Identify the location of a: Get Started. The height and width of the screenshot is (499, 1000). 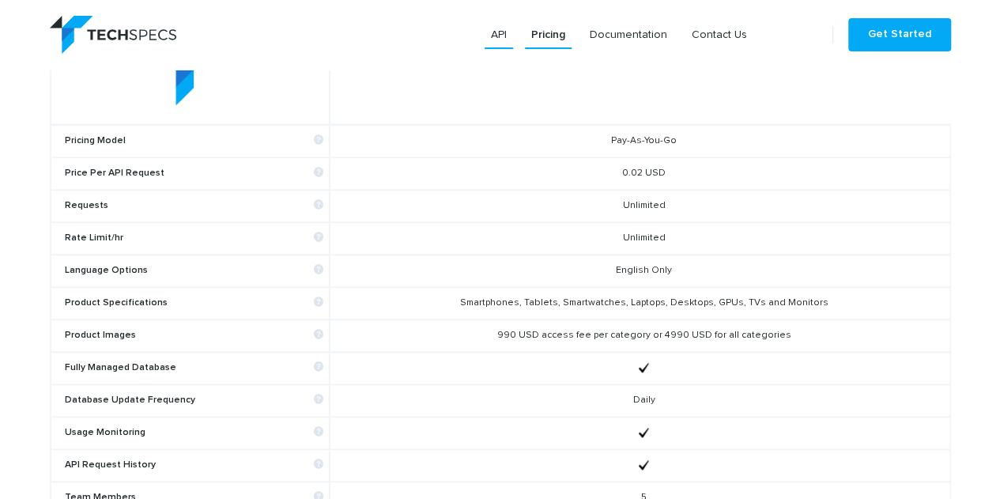
(899, 35).